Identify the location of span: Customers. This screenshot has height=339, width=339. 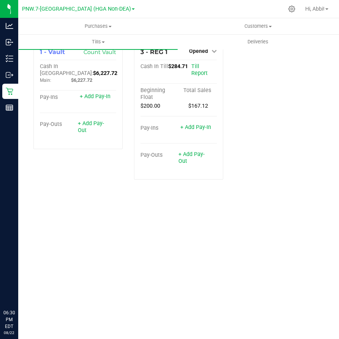
(258, 26).